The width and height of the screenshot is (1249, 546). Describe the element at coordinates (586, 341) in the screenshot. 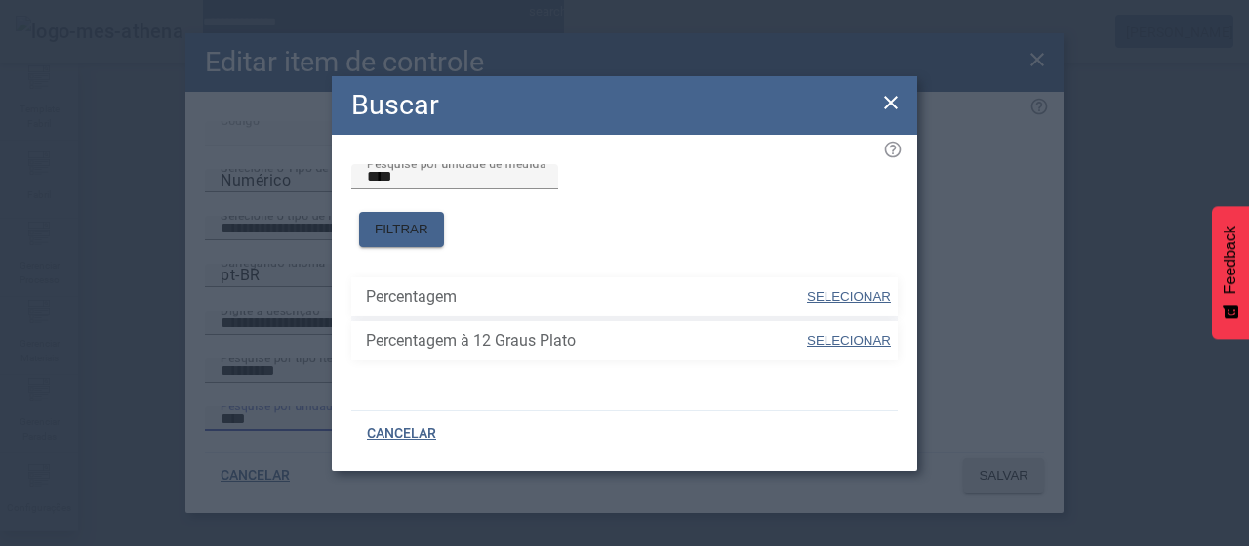

I see `span: Percentagem à 12 Graus Plato` at that location.